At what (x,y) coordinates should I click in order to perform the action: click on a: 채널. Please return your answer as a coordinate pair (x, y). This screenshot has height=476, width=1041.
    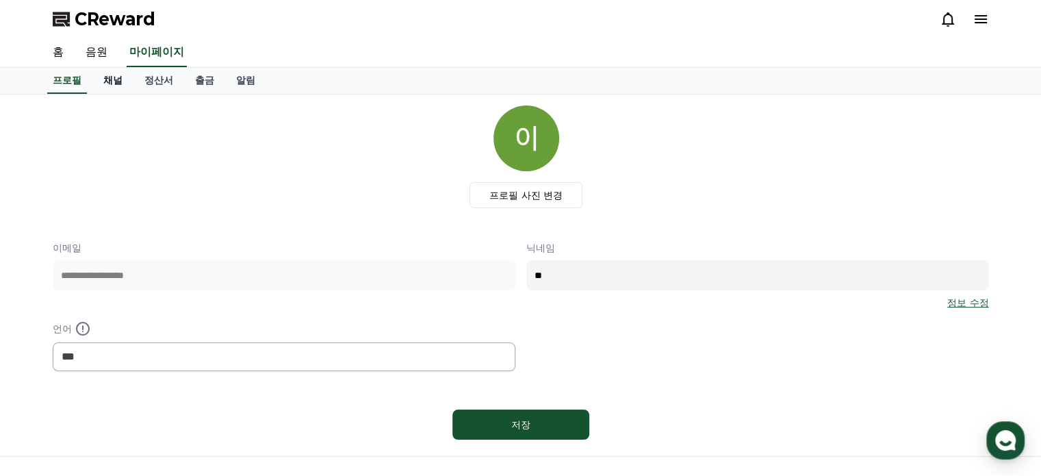
    Looking at the image, I should click on (113, 81).